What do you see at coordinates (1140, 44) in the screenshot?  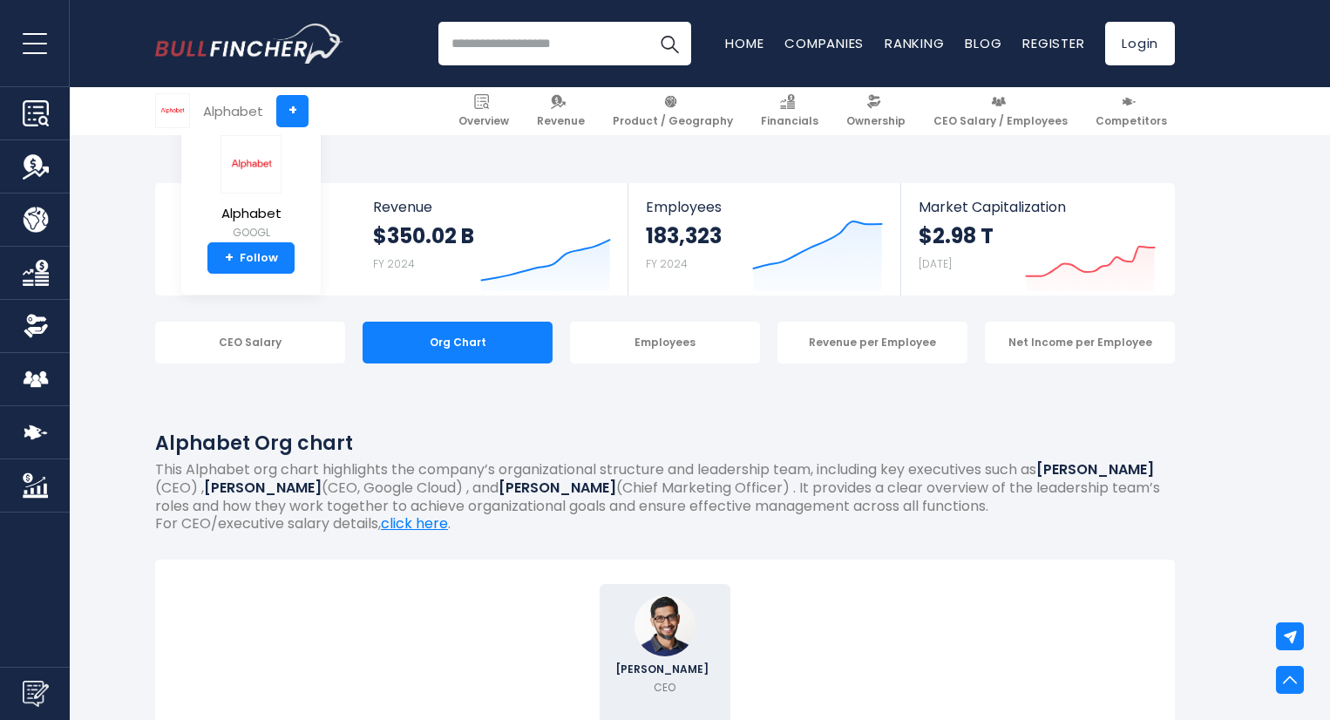 I see `a: Login` at bounding box center [1140, 44].